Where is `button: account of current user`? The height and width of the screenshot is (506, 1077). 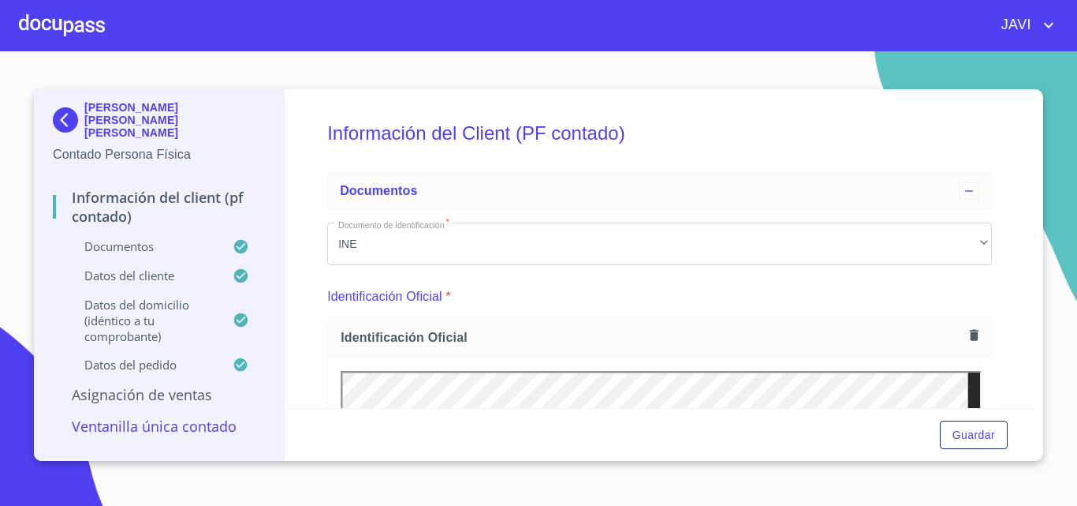
button: account of current user is located at coordinates (1024, 25).